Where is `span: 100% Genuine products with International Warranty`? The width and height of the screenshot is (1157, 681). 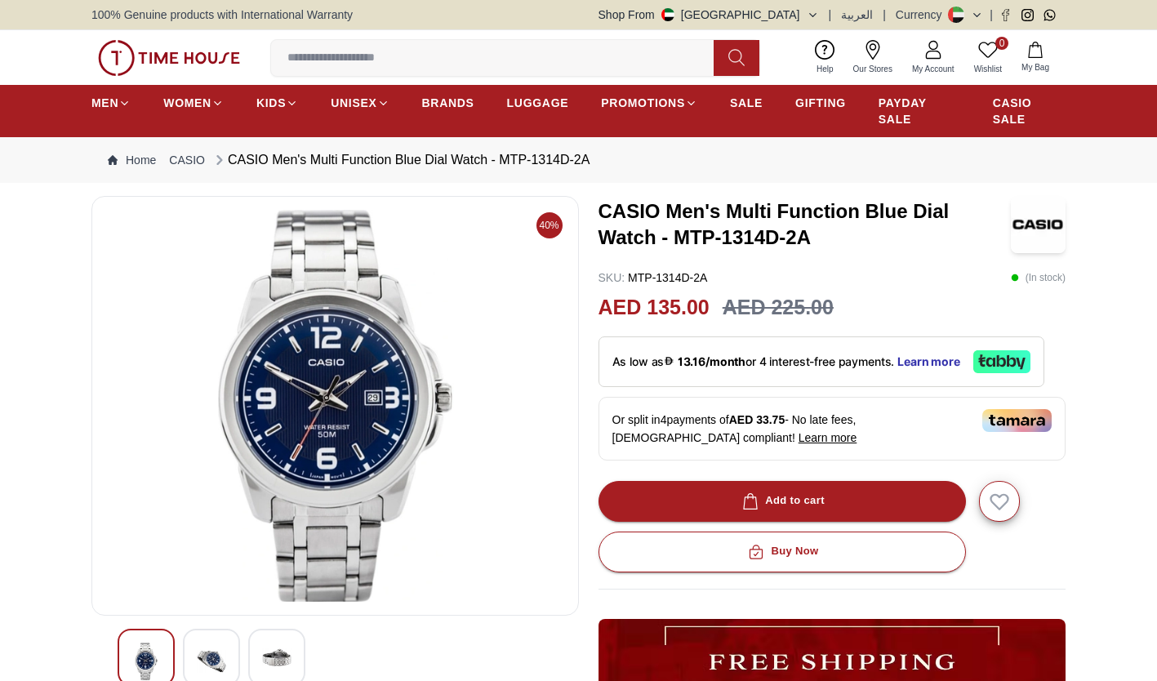 span: 100% Genuine products with International Warranty is located at coordinates (222, 15).